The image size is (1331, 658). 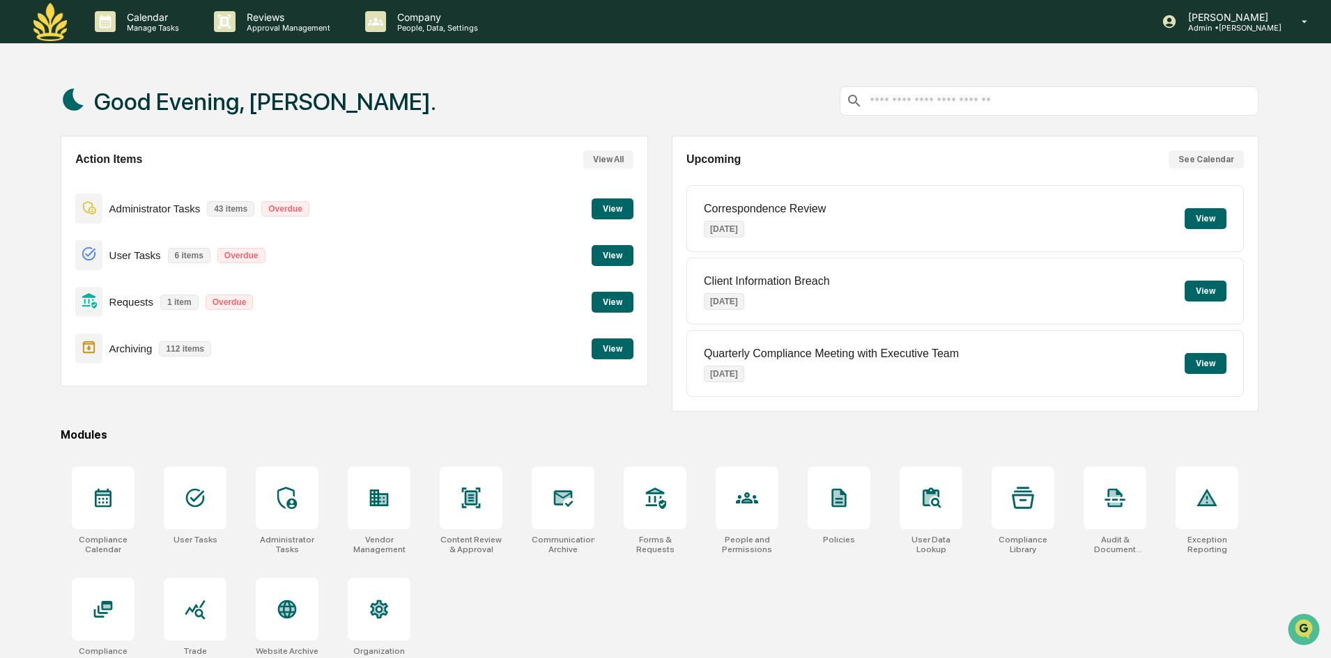 I want to click on div: People and Permissions, so click(x=747, y=545).